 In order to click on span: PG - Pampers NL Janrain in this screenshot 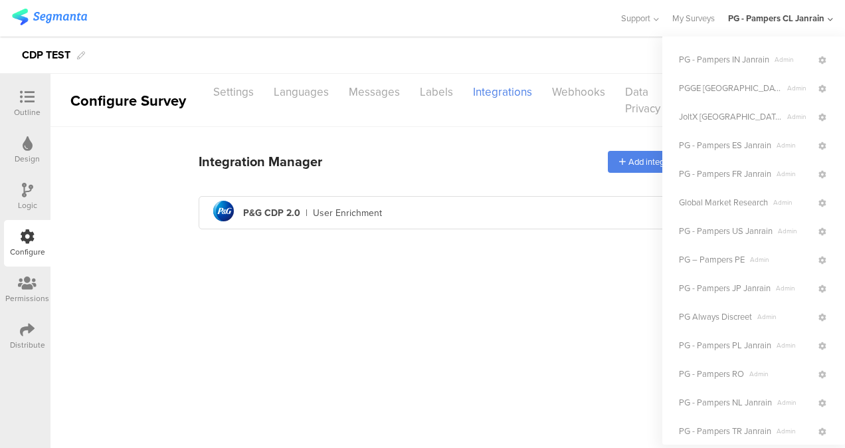, I will do `click(725, 402)`.